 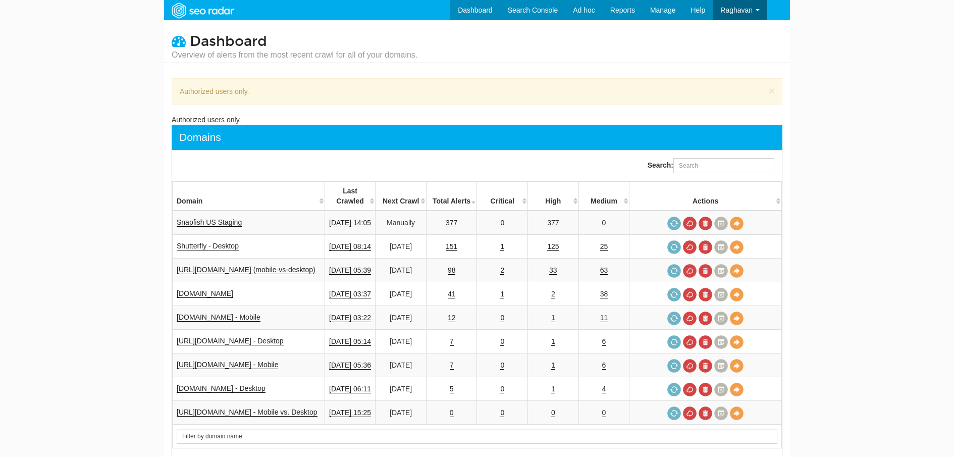 What do you see at coordinates (502, 270) in the screenshot?
I see `a: 2` at bounding box center [502, 270].